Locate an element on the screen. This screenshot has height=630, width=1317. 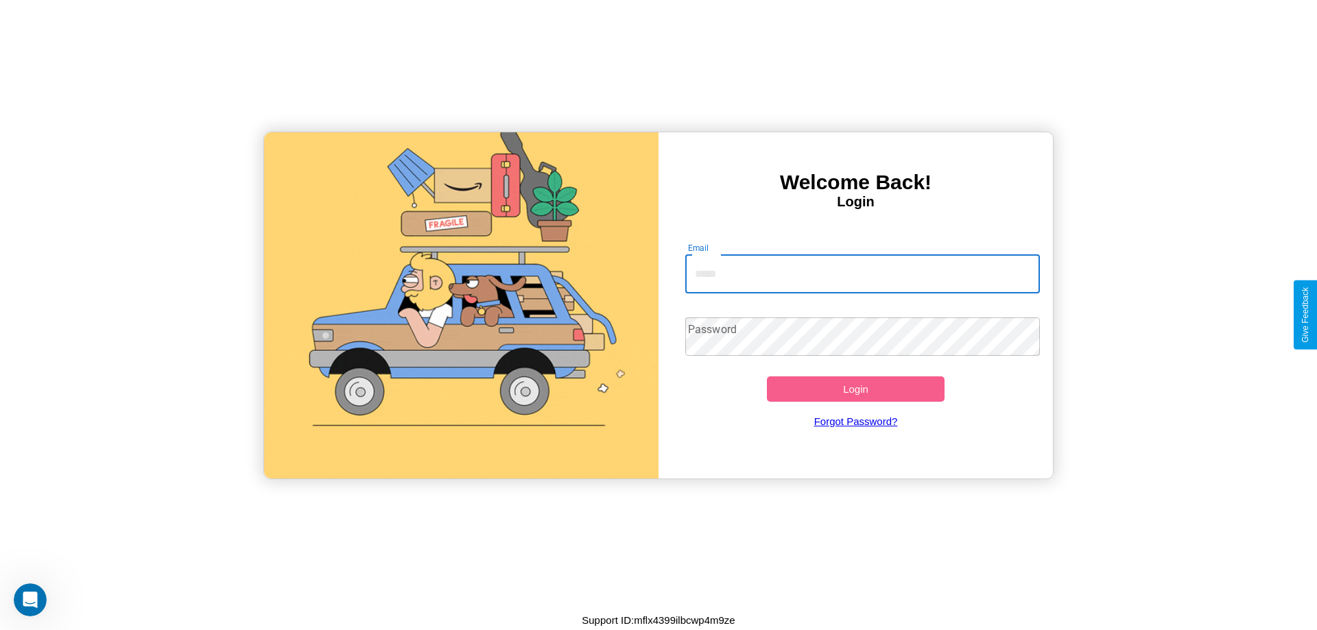
button: Login is located at coordinates (855, 389).